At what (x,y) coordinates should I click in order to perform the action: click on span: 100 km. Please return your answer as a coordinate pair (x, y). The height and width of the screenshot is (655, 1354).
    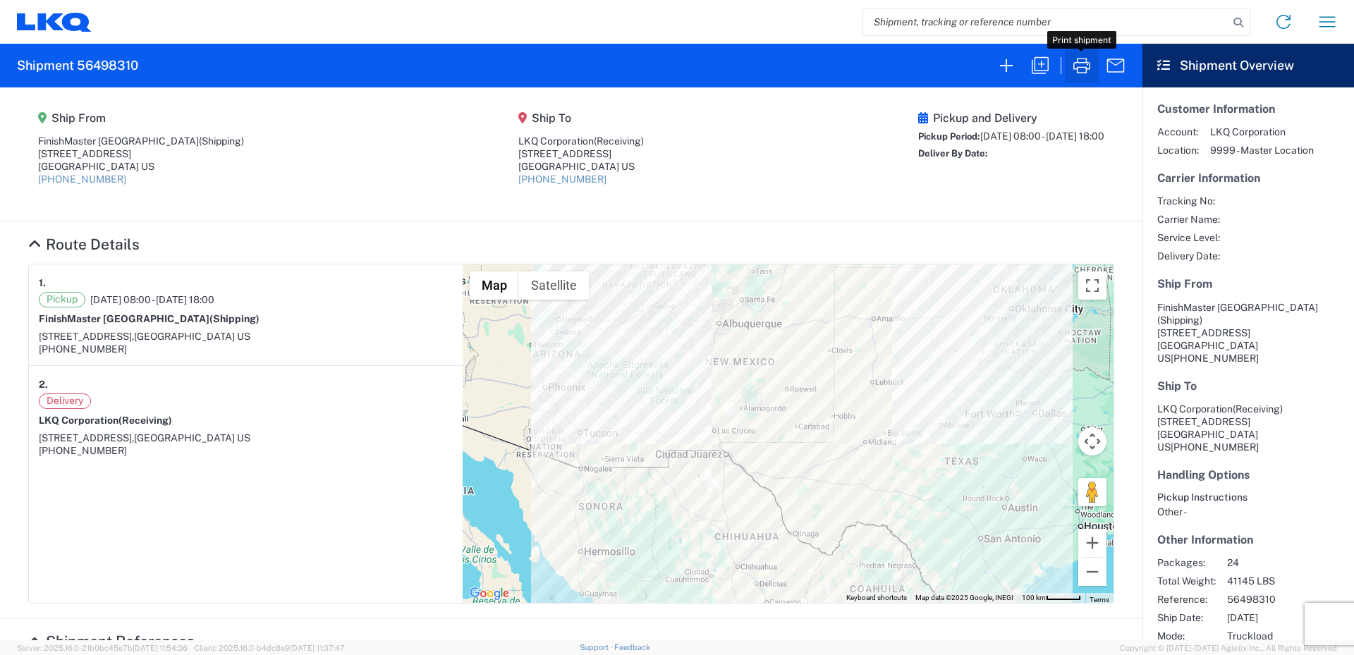
    Looking at the image, I should click on (1033, 597).